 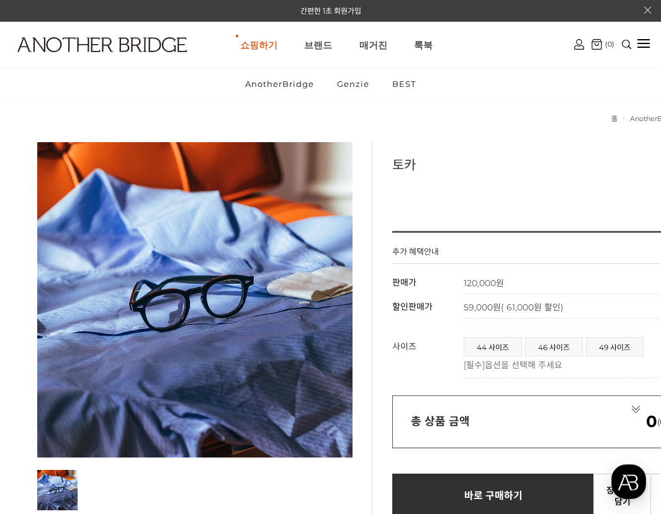 What do you see at coordinates (493, 346) in the screenshot?
I see `span: 44 사이즈` at bounding box center [493, 346].